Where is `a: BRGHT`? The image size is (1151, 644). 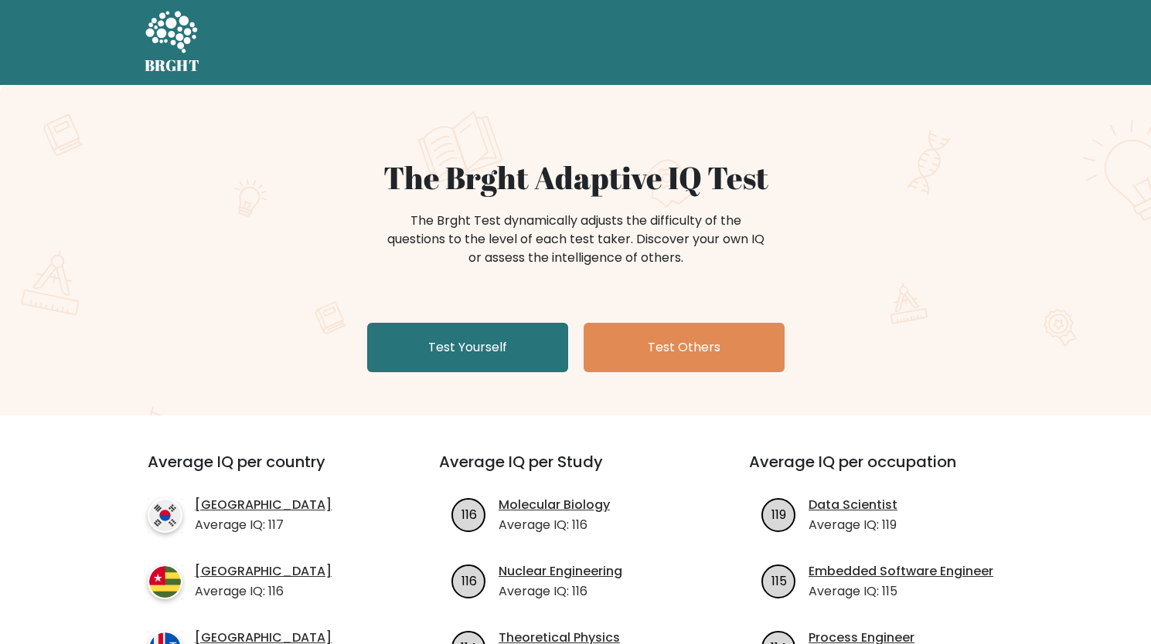
a: BRGHT is located at coordinates (172, 42).